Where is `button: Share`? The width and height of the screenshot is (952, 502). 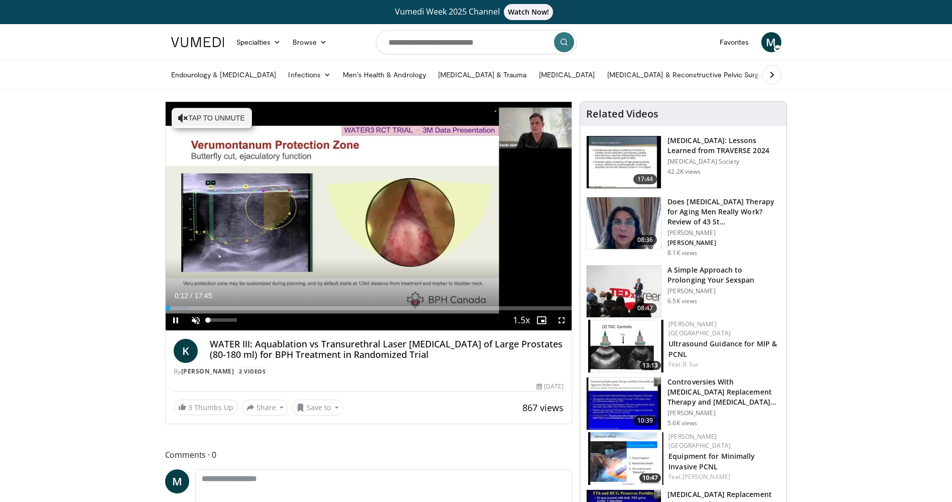
button: Share is located at coordinates (265, 408).